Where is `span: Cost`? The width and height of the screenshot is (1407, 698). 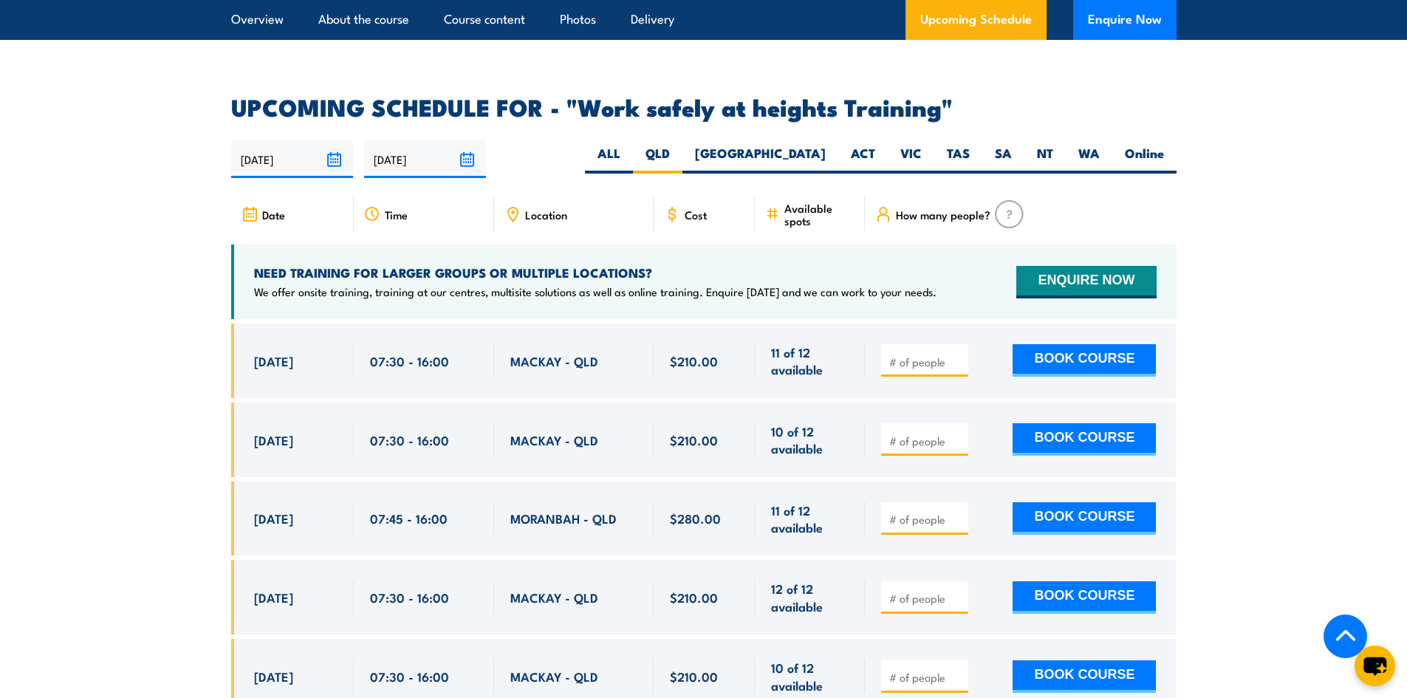 span: Cost is located at coordinates (696, 214).